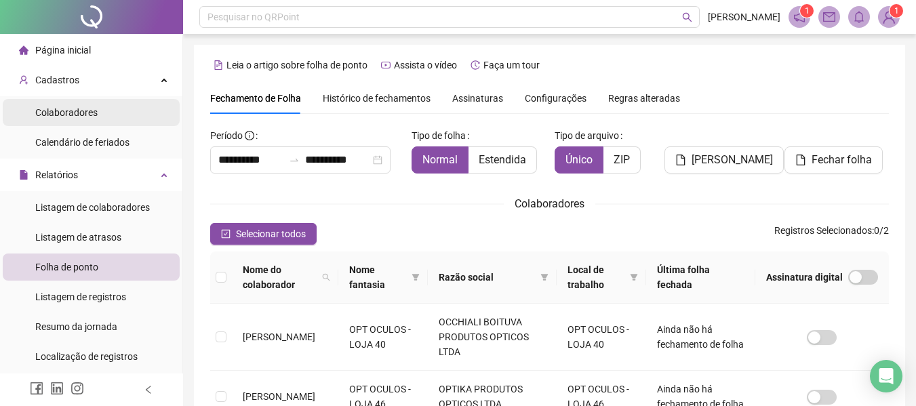 Image resolution: width=916 pixels, height=406 pixels. What do you see at coordinates (896, 11) in the screenshot?
I see `sup: Atualize o seu contato no menu Meus Dados` at bounding box center [896, 11].